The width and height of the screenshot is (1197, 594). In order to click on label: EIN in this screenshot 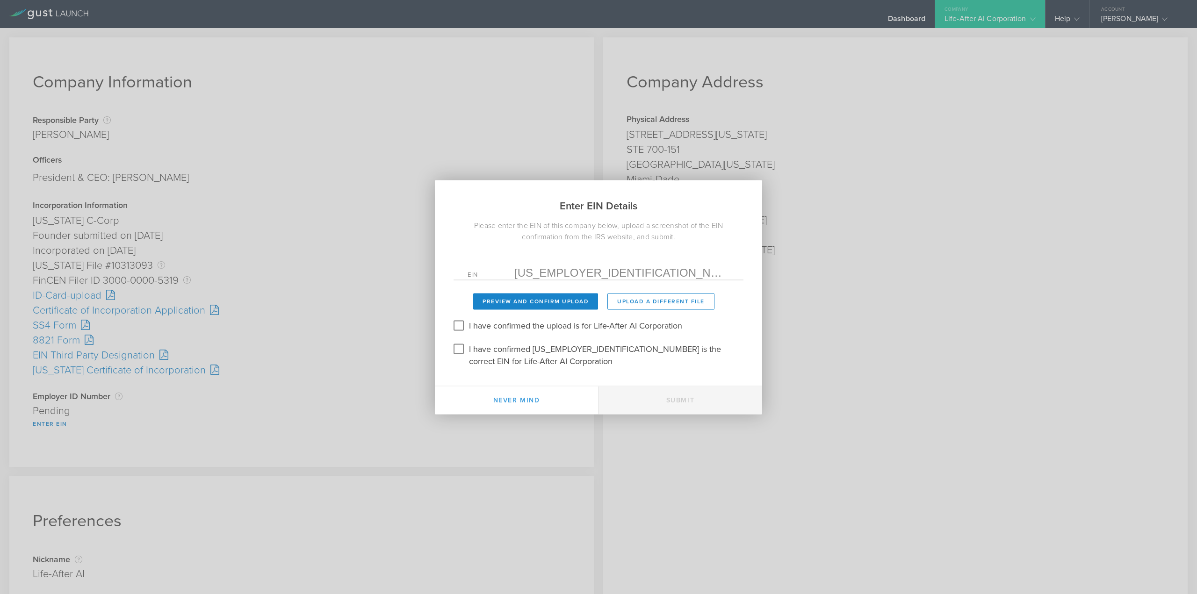, I will do `click(491, 275)`.